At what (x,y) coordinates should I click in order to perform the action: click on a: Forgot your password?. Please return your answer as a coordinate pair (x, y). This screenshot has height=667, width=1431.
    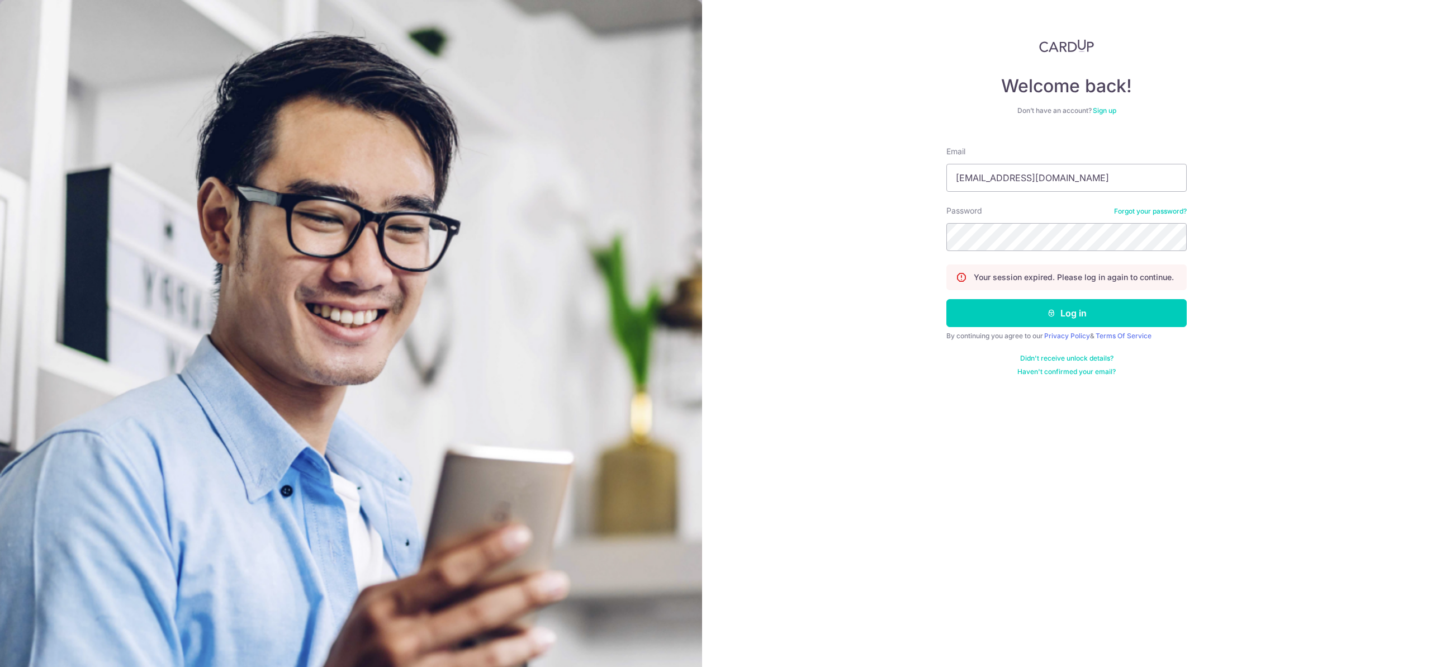
    Looking at the image, I should click on (1150, 211).